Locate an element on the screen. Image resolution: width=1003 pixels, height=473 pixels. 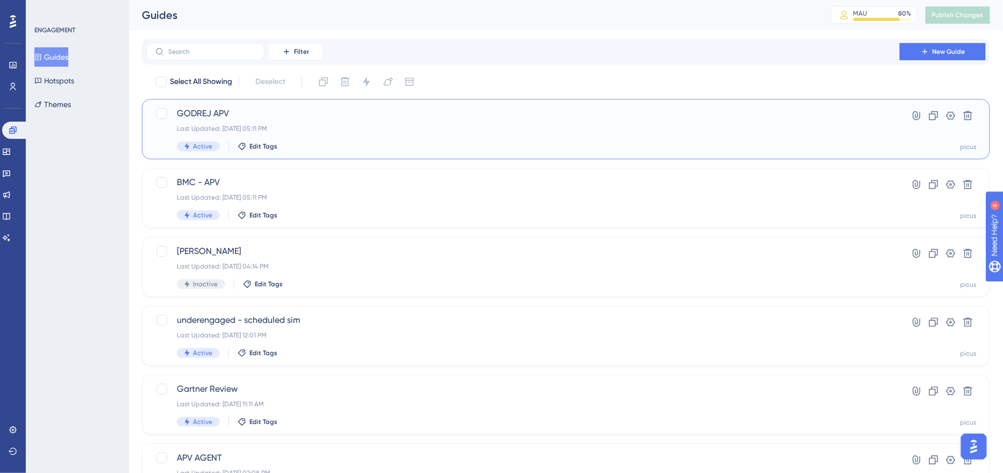
div: ENGAGEMENT is located at coordinates (55, 30).